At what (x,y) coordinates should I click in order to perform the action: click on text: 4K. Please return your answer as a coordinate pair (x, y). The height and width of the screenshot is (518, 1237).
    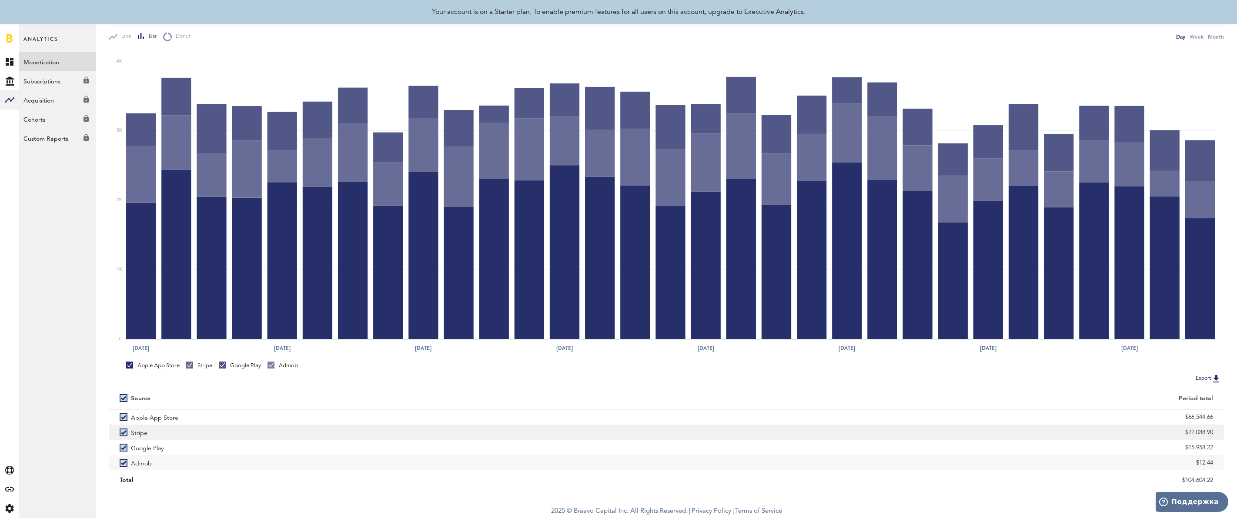
    Looking at the image, I should click on (119, 61).